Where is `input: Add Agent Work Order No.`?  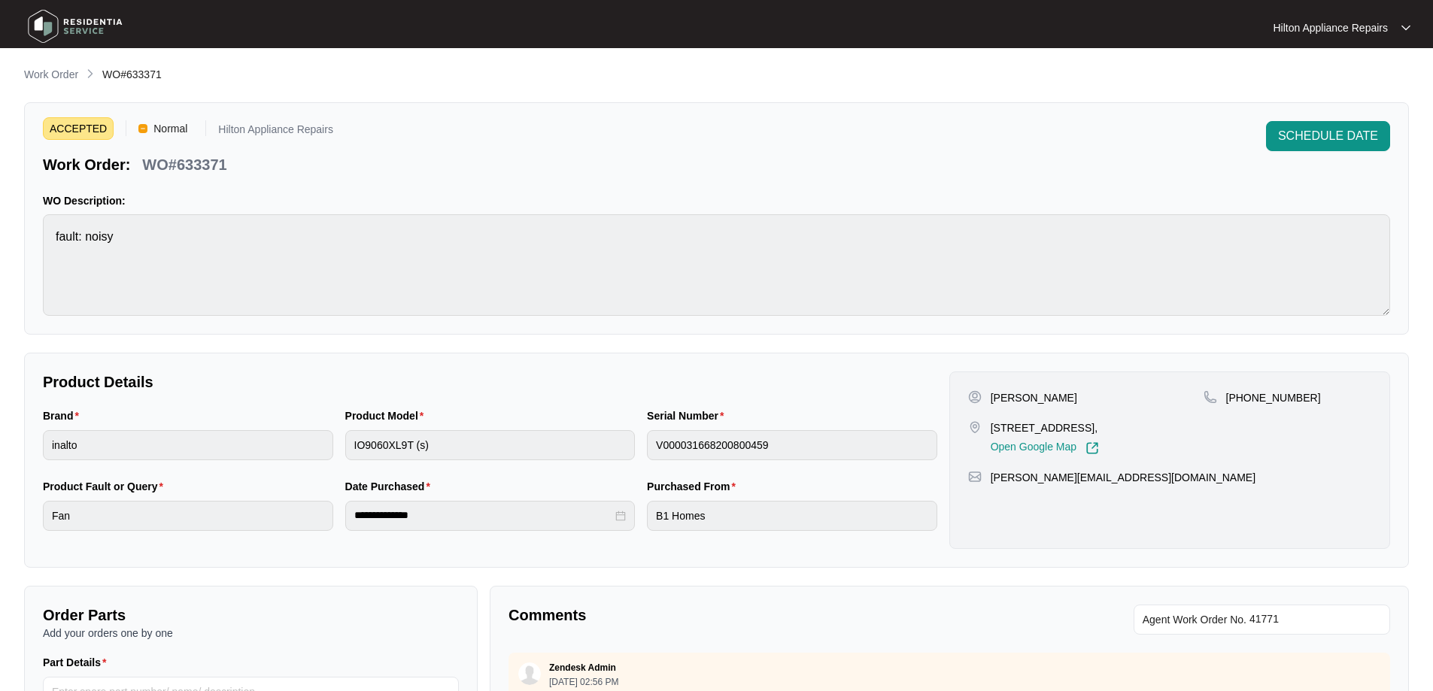 input: Add Agent Work Order No. is located at coordinates (1315, 620).